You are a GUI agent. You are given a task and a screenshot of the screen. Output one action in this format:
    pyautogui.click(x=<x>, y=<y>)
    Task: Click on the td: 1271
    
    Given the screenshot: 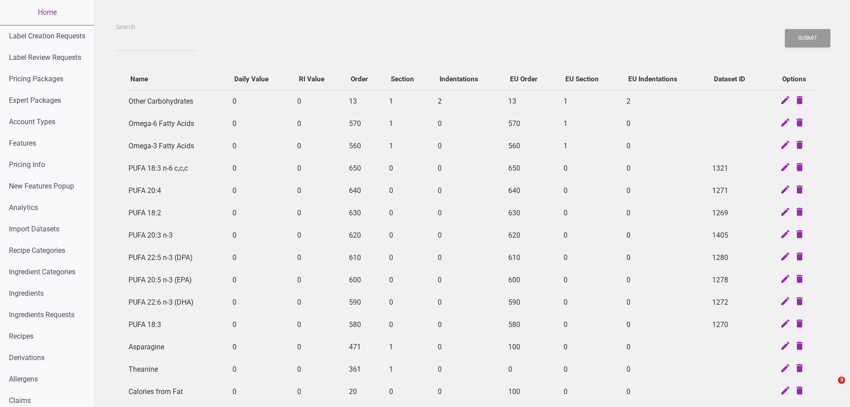 What is the action you would take?
    pyautogui.click(x=739, y=191)
    